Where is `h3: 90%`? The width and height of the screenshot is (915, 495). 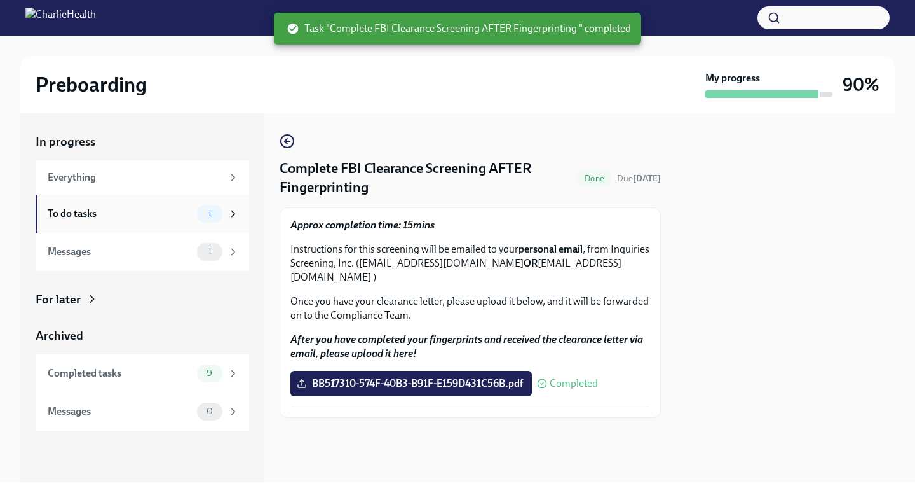
h3: 90% is located at coordinates (861, 85).